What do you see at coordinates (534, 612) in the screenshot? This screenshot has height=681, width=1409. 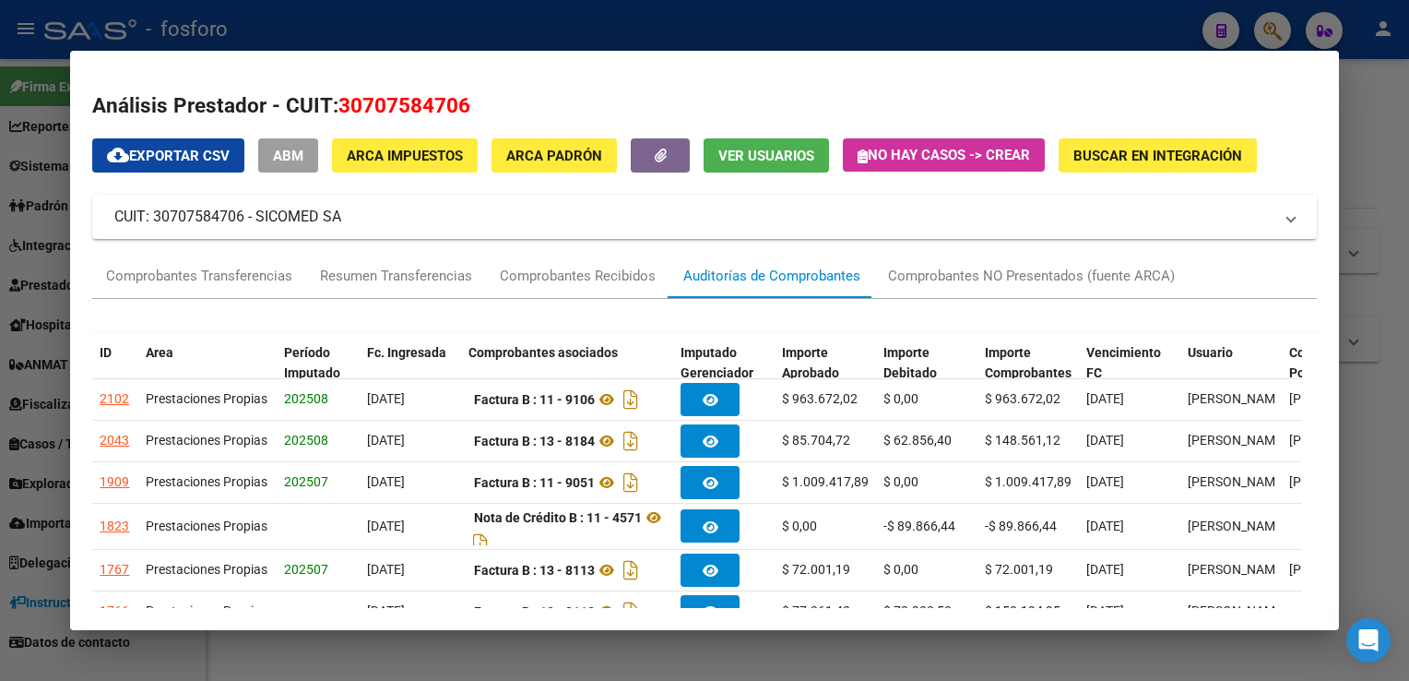 I see `strong: Factura B : 13 - 8112` at bounding box center [534, 612].